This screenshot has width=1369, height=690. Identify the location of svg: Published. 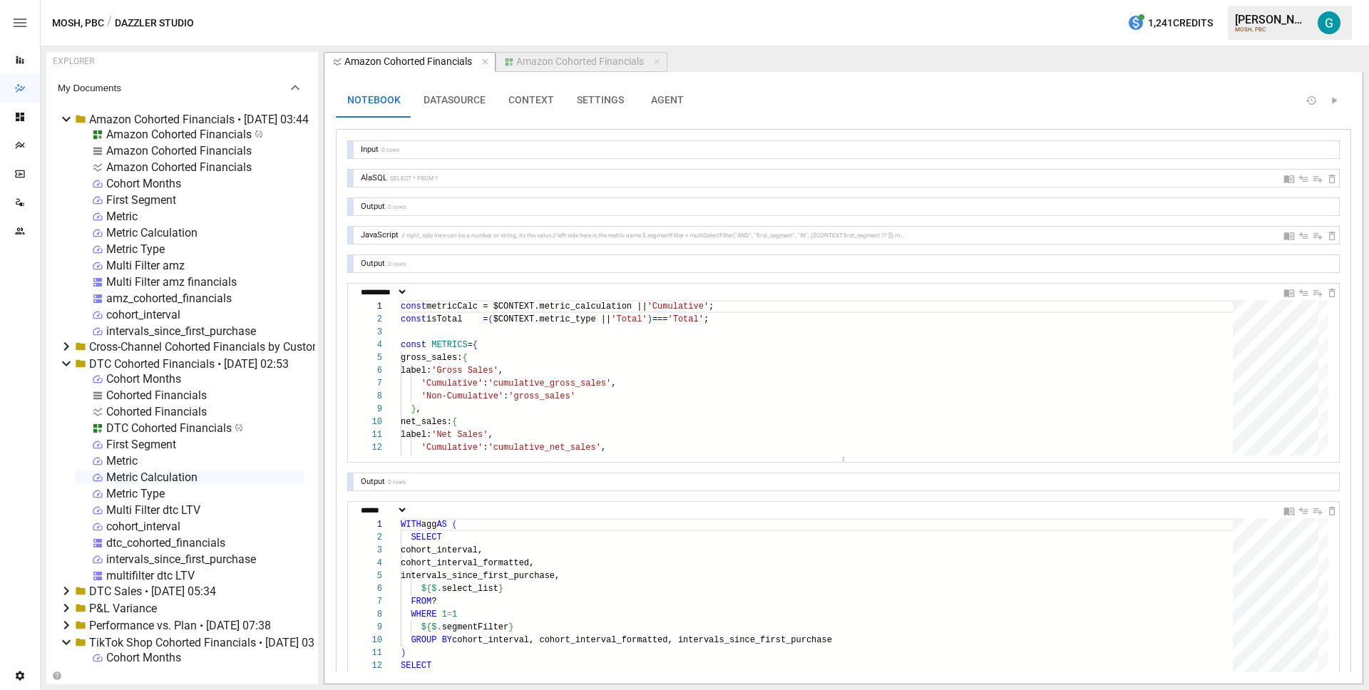
(239, 428).